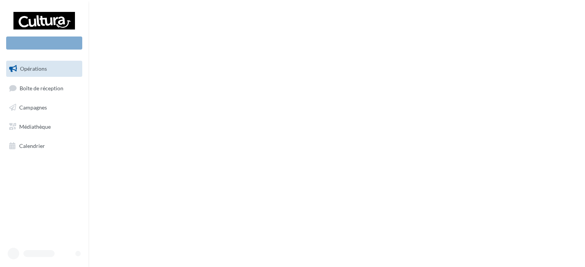 This screenshot has width=585, height=267. Describe the element at coordinates (44, 69) in the screenshot. I see `a: Opérations` at that location.